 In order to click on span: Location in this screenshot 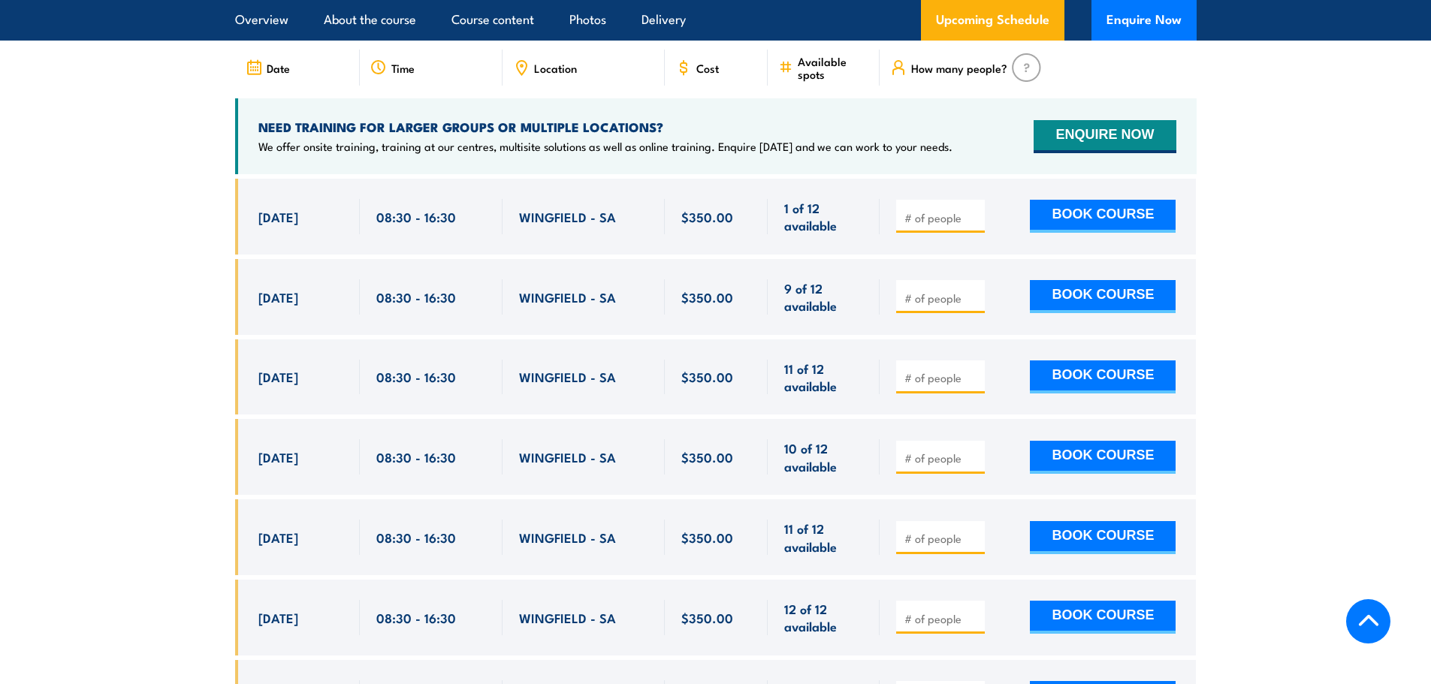, I will do `click(555, 68)`.